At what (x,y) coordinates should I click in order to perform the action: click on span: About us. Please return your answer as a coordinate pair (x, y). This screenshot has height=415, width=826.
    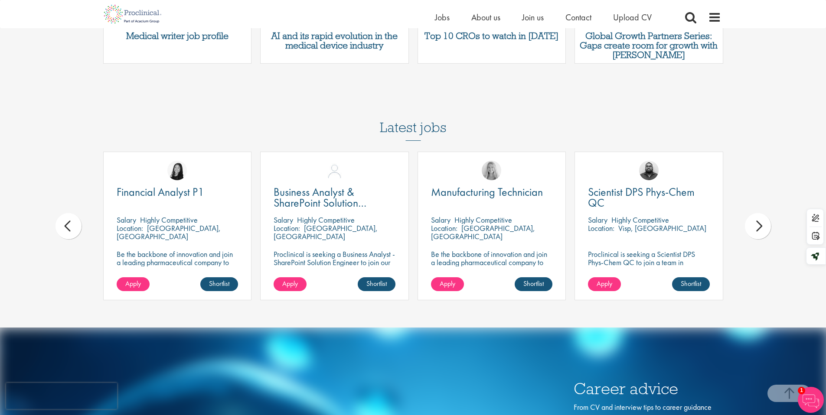
    Looking at the image, I should click on (485, 17).